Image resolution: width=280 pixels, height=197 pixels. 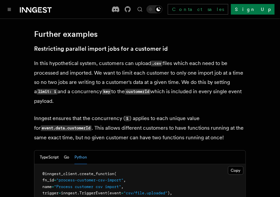 What do you see at coordinates (93, 193) in the screenshot?
I see `span: TriggerEvent` at bounding box center [93, 193].